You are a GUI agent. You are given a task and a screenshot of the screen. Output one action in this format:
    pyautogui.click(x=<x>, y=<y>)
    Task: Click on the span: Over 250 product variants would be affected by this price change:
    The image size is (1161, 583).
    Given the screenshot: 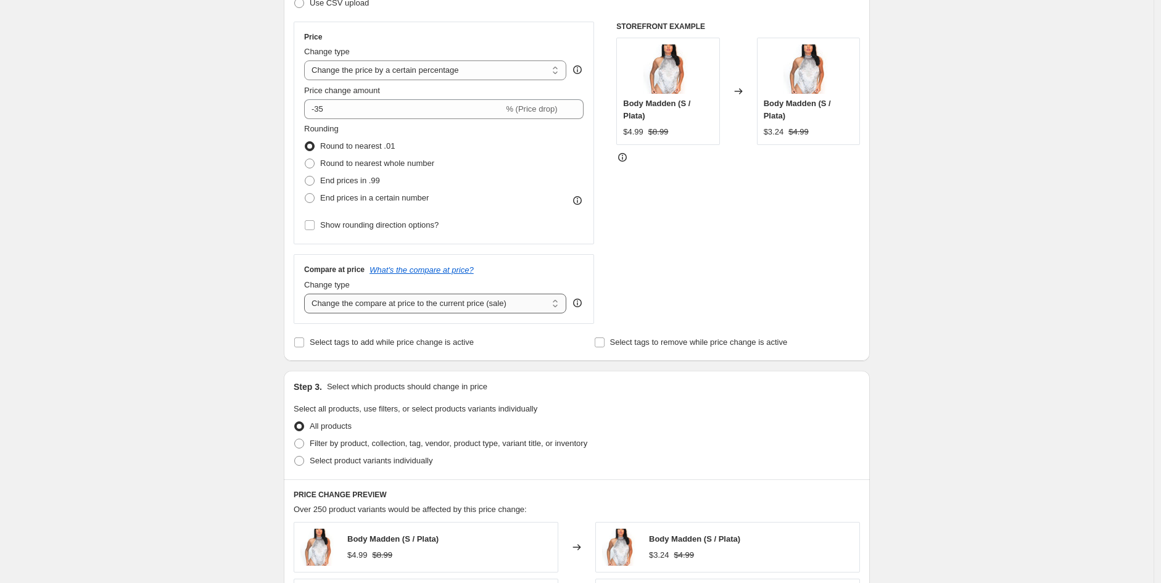 What is the action you would take?
    pyautogui.click(x=410, y=509)
    